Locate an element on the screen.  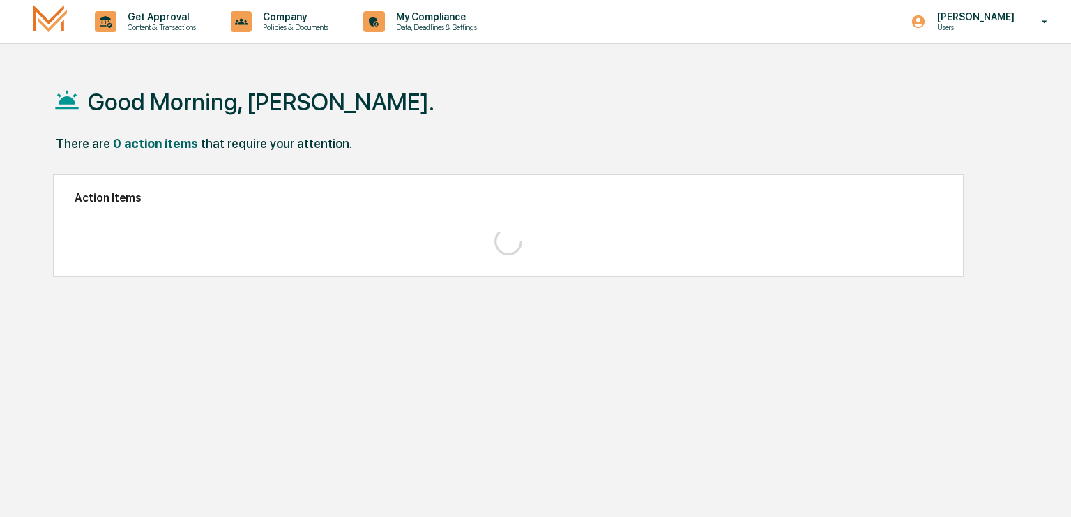
div: There are is located at coordinates (83, 143).